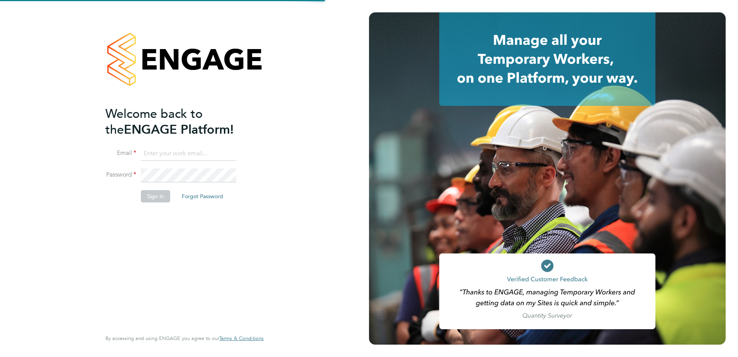  I want to click on span: Welcome back to the, so click(154, 122).